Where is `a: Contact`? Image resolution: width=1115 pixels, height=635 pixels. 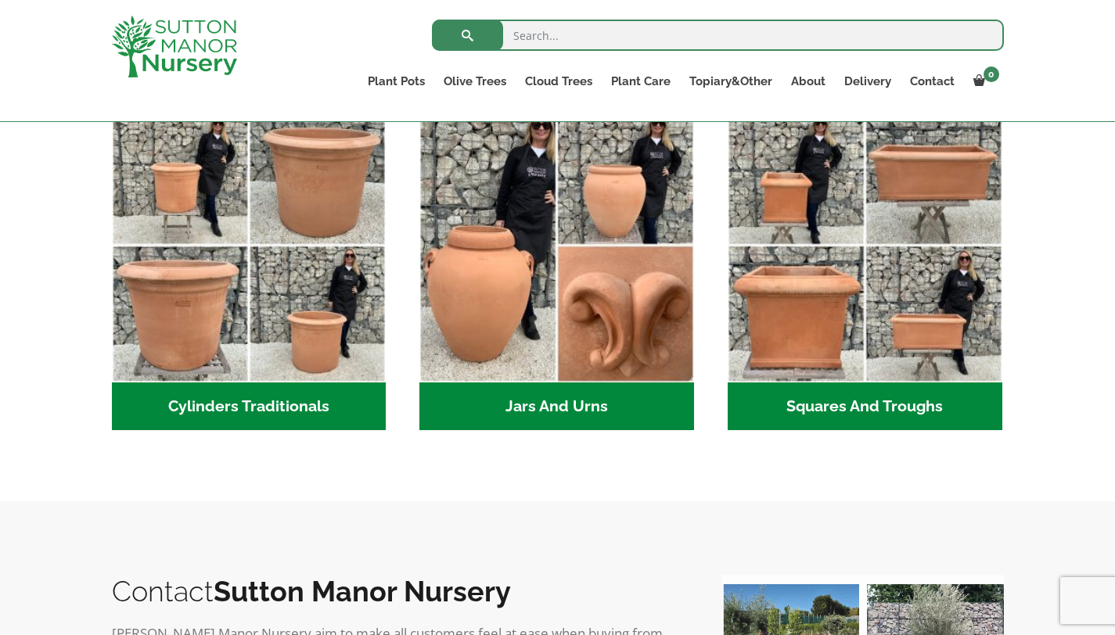 a: Contact is located at coordinates (932, 81).